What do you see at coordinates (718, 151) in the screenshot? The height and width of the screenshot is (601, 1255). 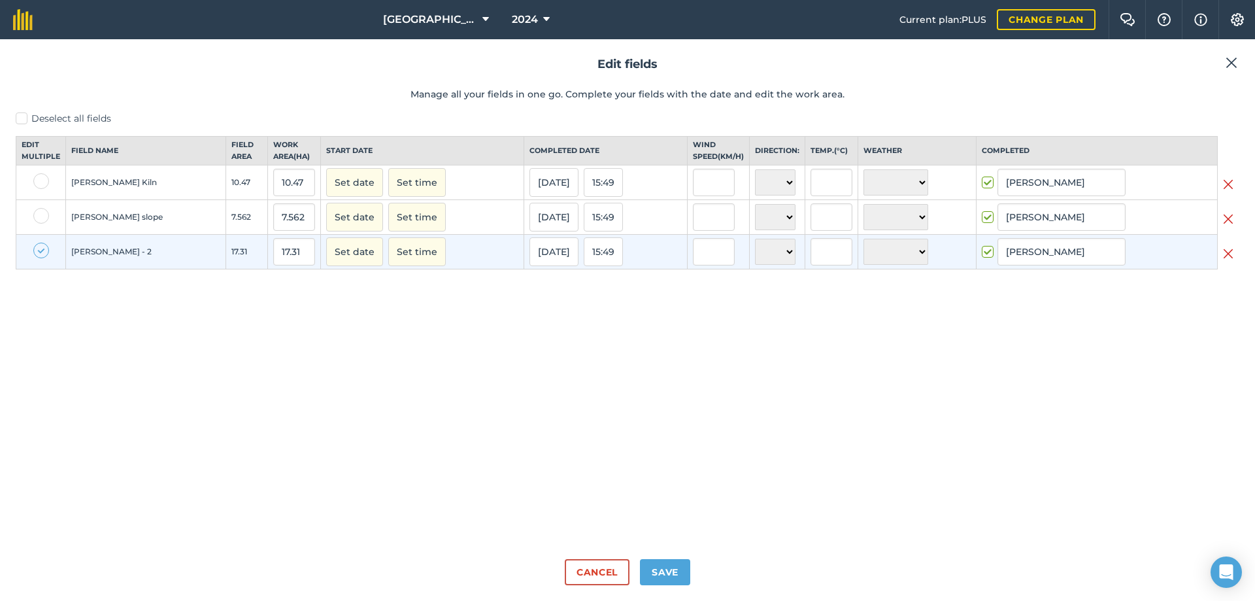 I see `th: Wind speed ( km/h )` at bounding box center [718, 151].